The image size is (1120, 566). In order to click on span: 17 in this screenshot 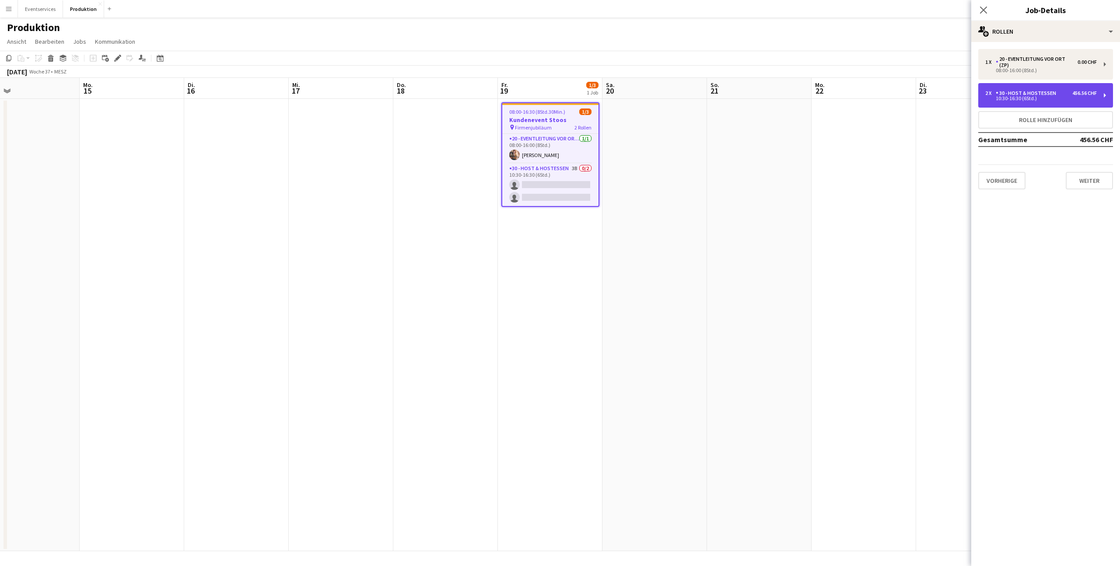, I will do `click(295, 91)`.